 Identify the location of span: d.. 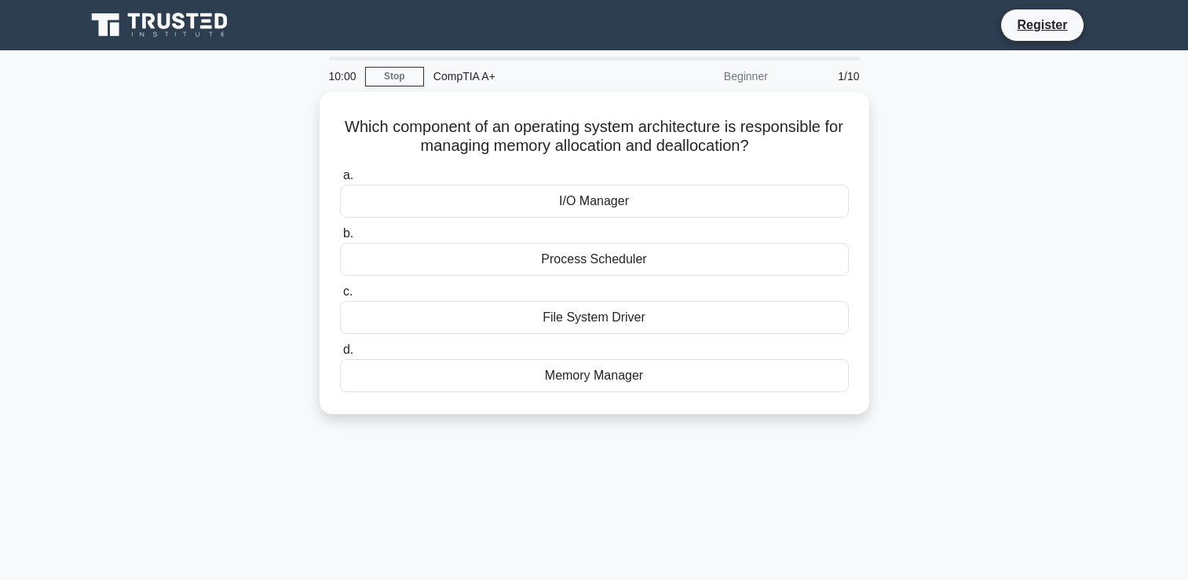
(348, 349).